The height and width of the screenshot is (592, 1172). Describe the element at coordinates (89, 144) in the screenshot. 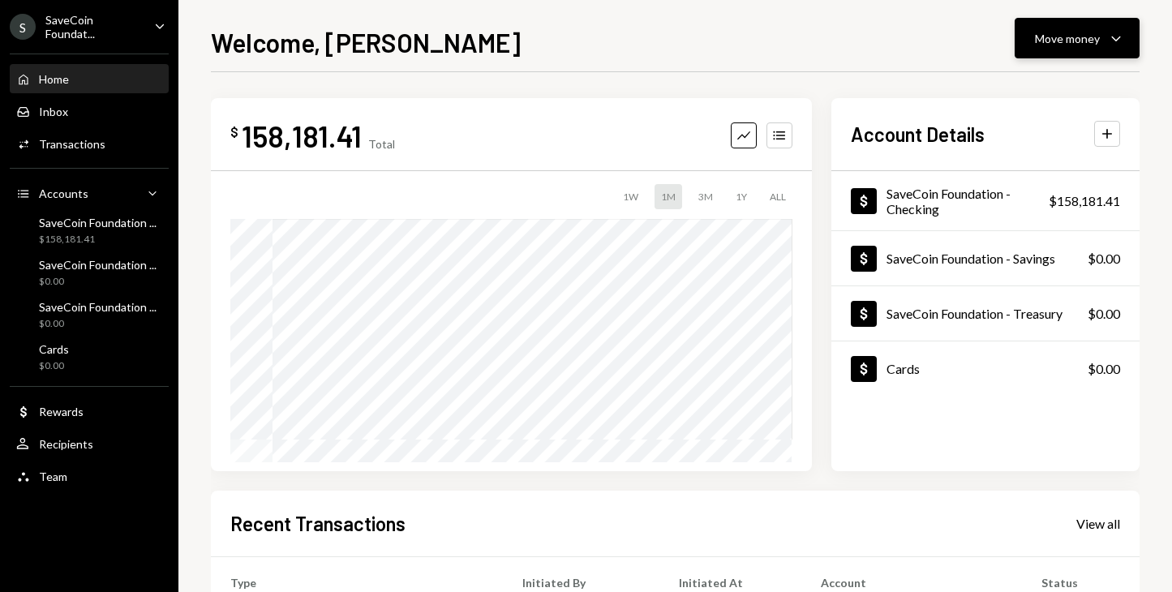

I see `a: Transactions` at that location.